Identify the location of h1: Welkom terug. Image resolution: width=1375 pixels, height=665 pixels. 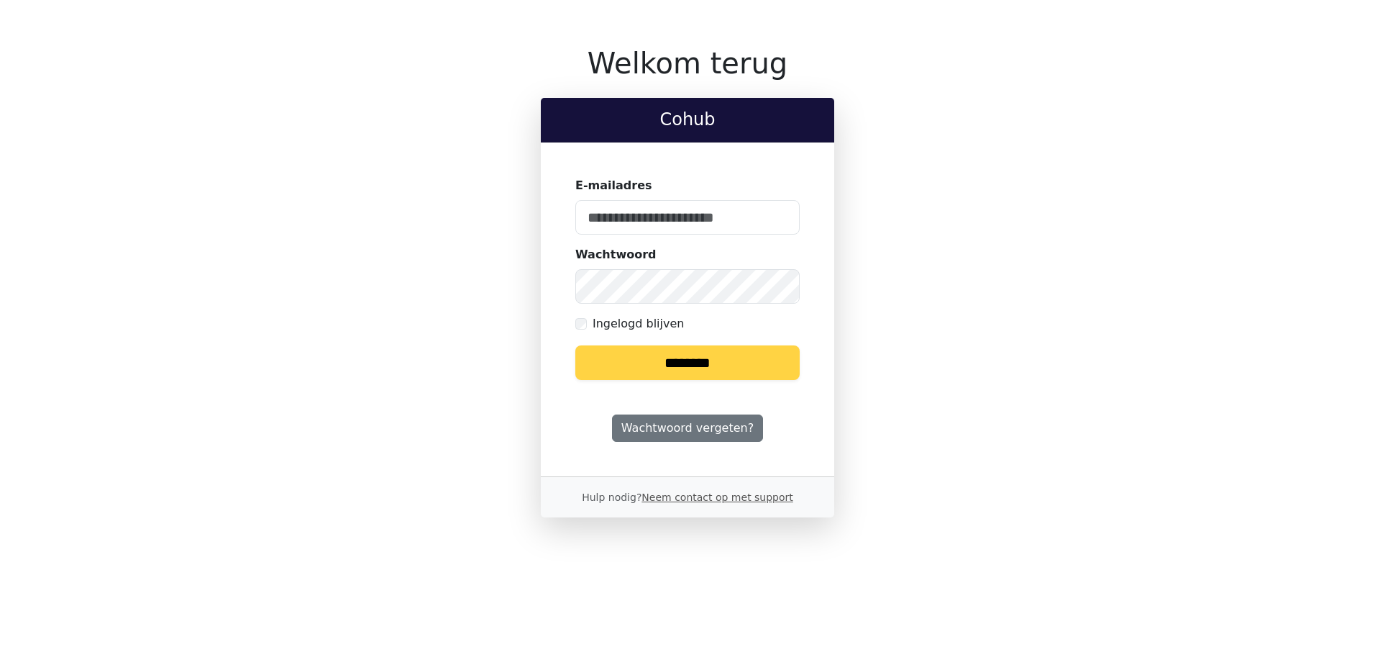
(688, 63).